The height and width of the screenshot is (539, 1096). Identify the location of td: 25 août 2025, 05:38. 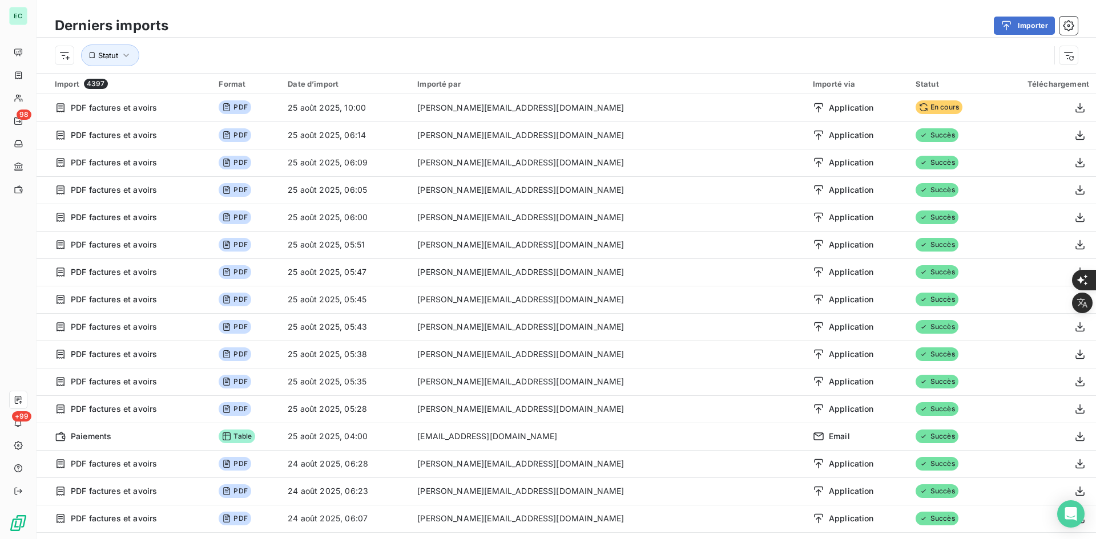
(345, 354).